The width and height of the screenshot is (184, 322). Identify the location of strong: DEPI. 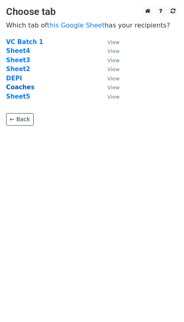
(14, 78).